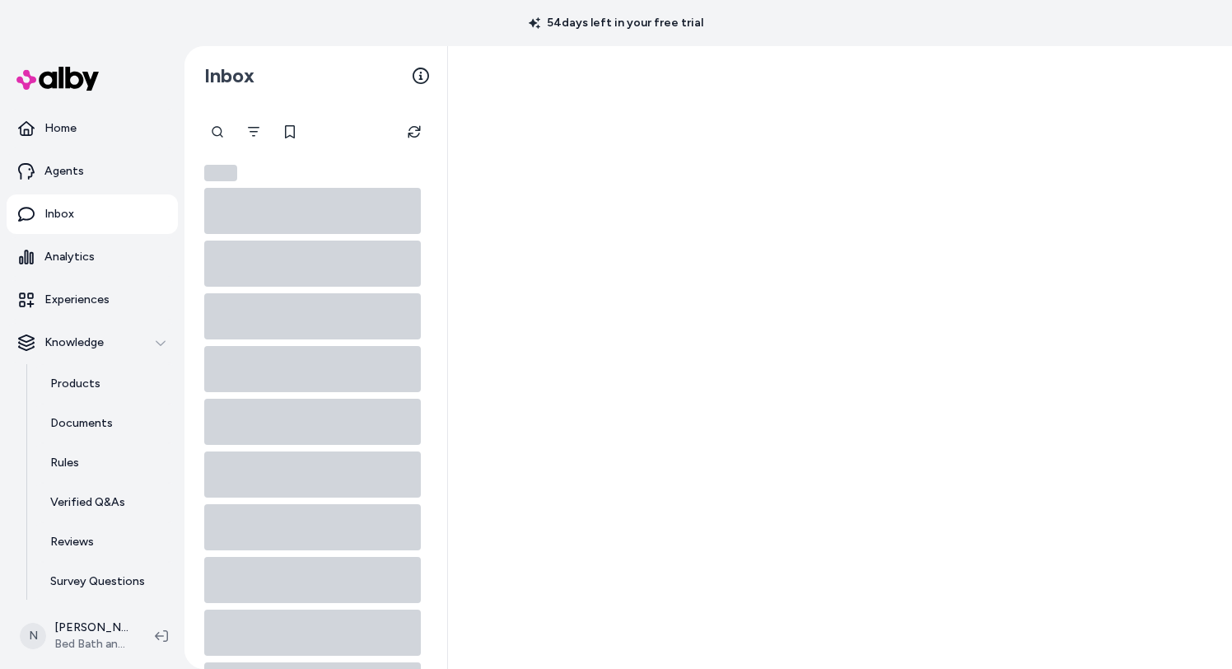  I want to click on p: Knowledge, so click(74, 342).